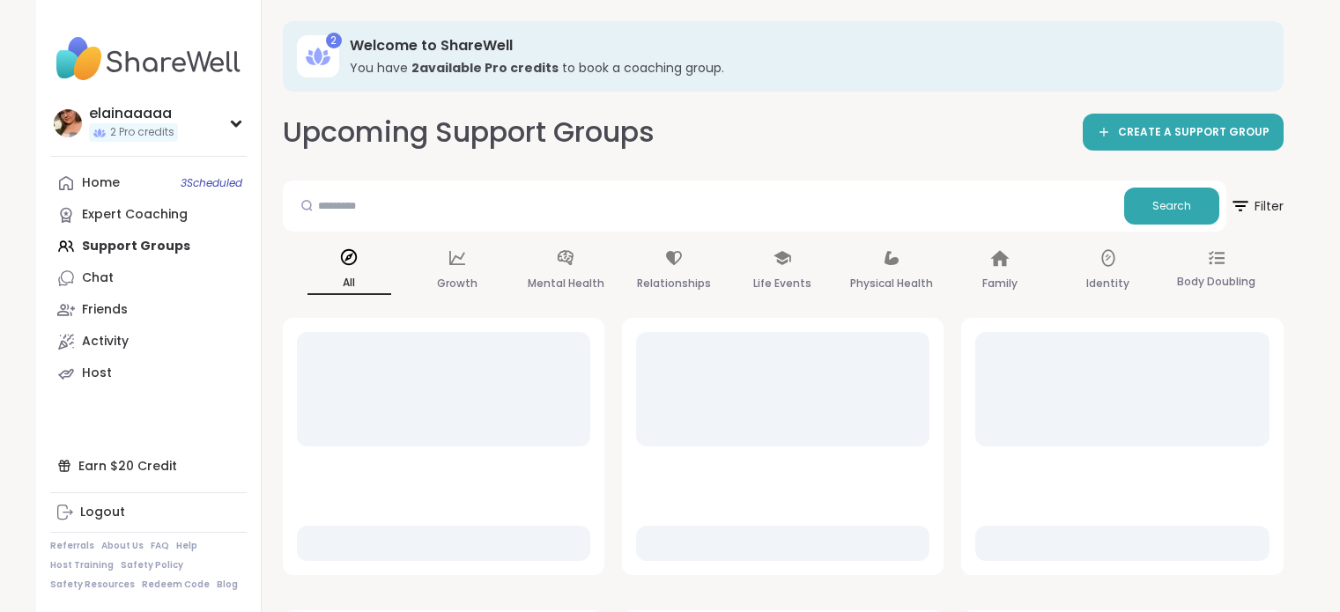 Image resolution: width=1340 pixels, height=612 pixels. I want to click on div: Friends, so click(105, 310).